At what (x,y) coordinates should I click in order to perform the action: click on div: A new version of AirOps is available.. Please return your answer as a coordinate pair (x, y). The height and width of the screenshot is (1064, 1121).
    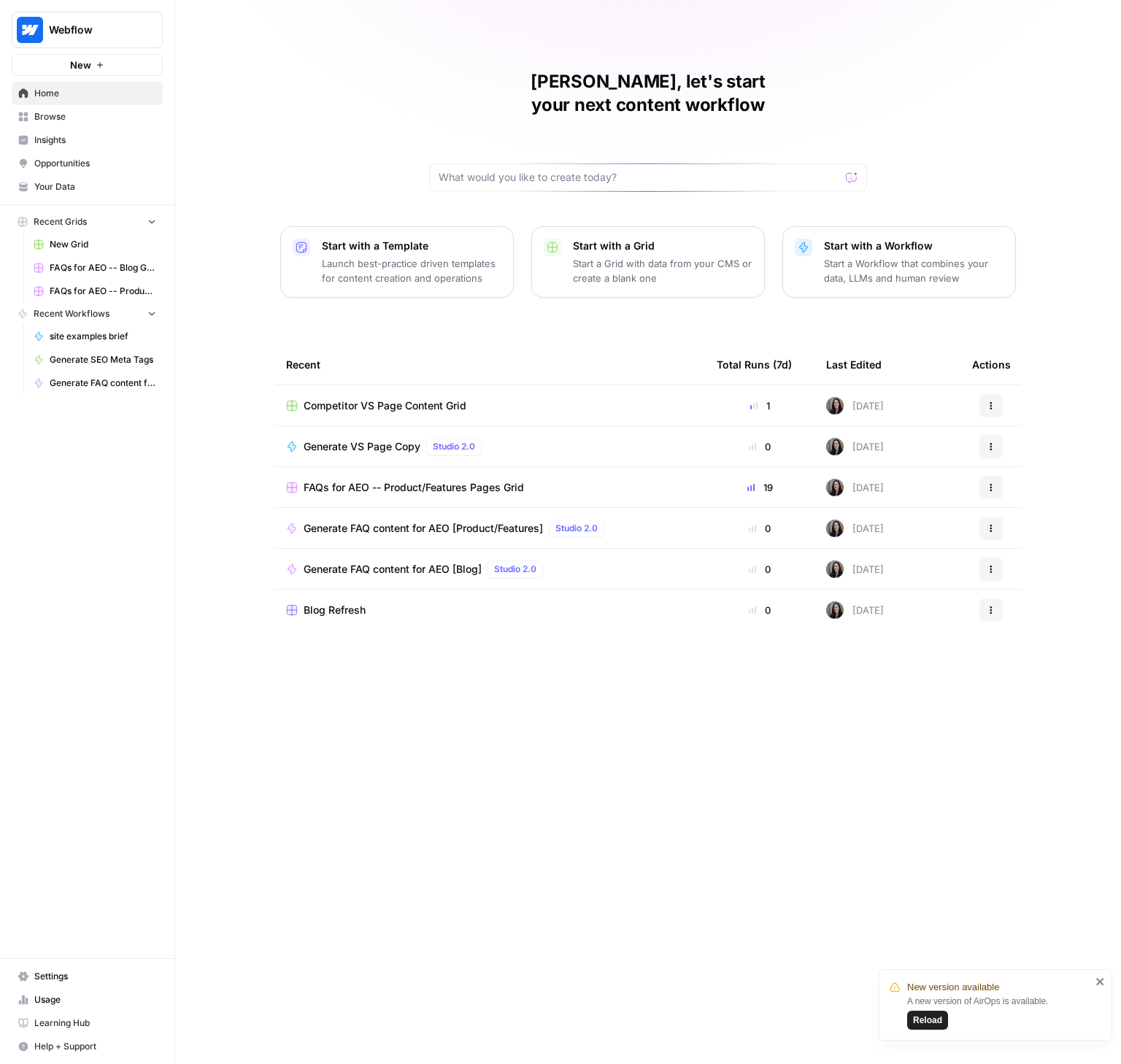
    Looking at the image, I should click on (999, 1012).